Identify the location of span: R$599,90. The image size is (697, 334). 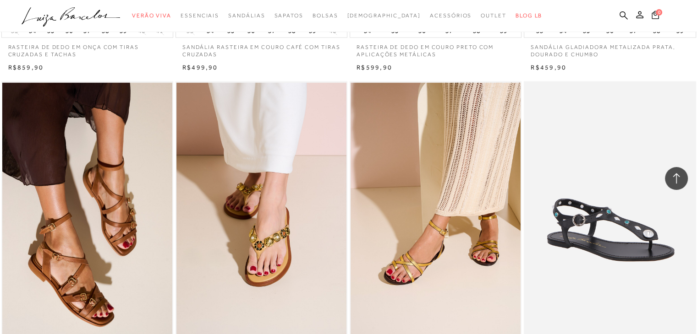
(374, 67).